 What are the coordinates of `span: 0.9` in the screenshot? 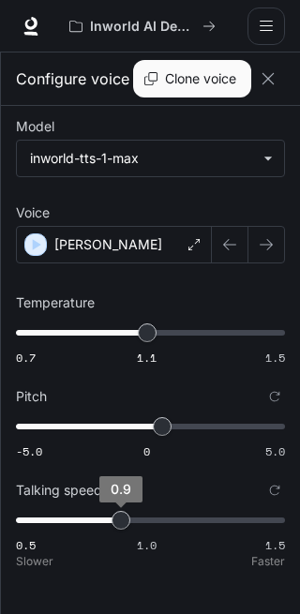 It's located at (121, 489).